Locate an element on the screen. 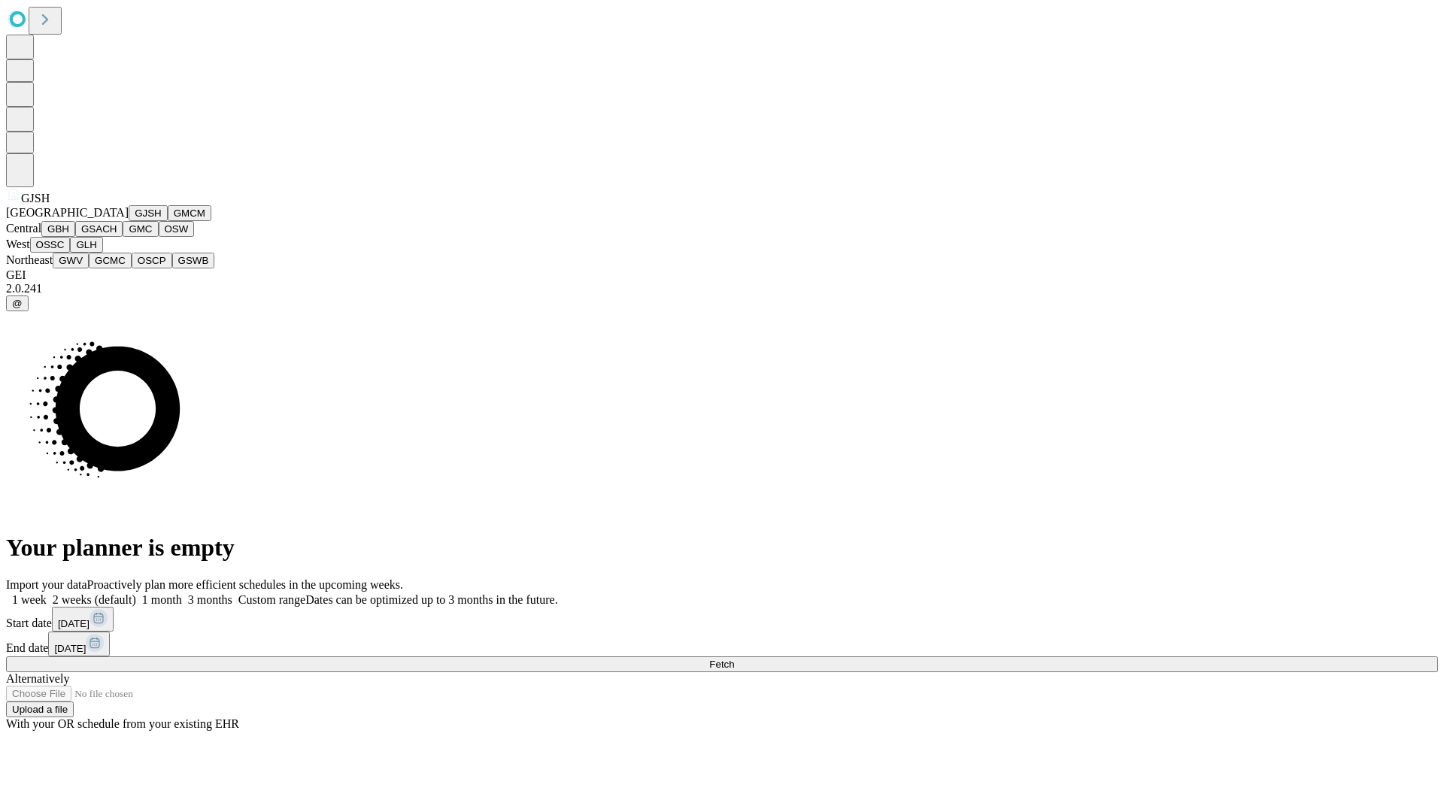 This screenshot has width=1444, height=812. div: End date is located at coordinates (722, 644).